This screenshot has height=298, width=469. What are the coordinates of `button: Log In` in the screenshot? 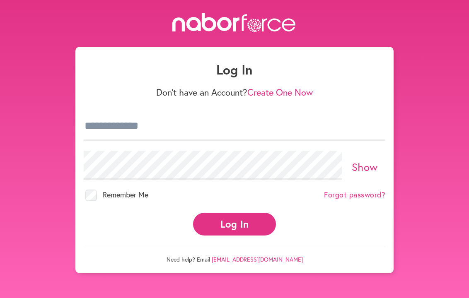 It's located at (234, 224).